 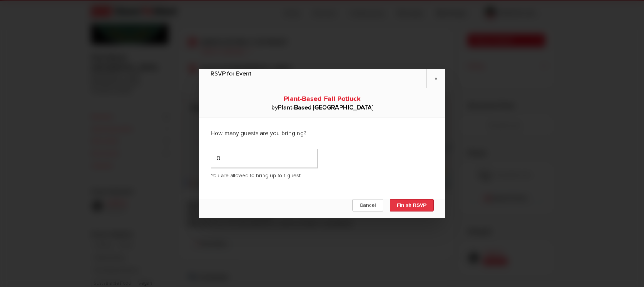 I want to click on div: RSVP for Event, so click(x=322, y=74).